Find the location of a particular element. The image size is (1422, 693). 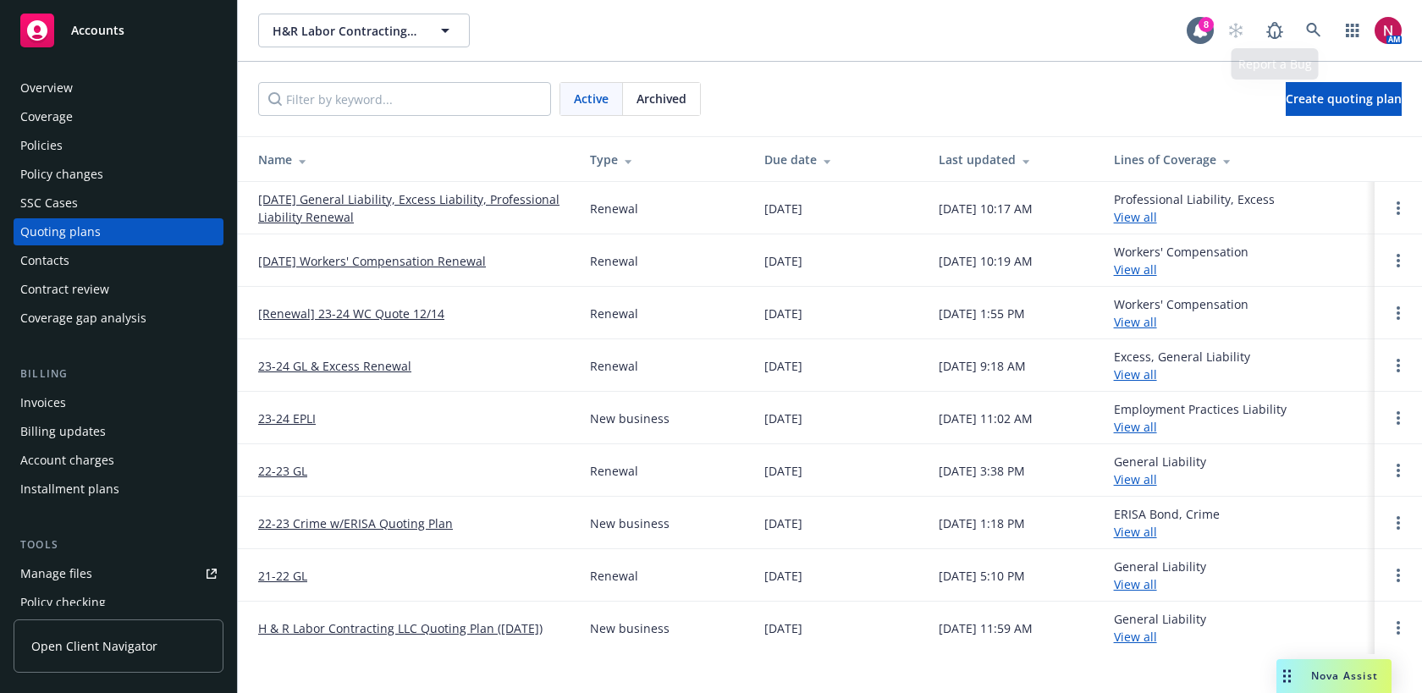

div: Drag to move is located at coordinates (1287, 676).